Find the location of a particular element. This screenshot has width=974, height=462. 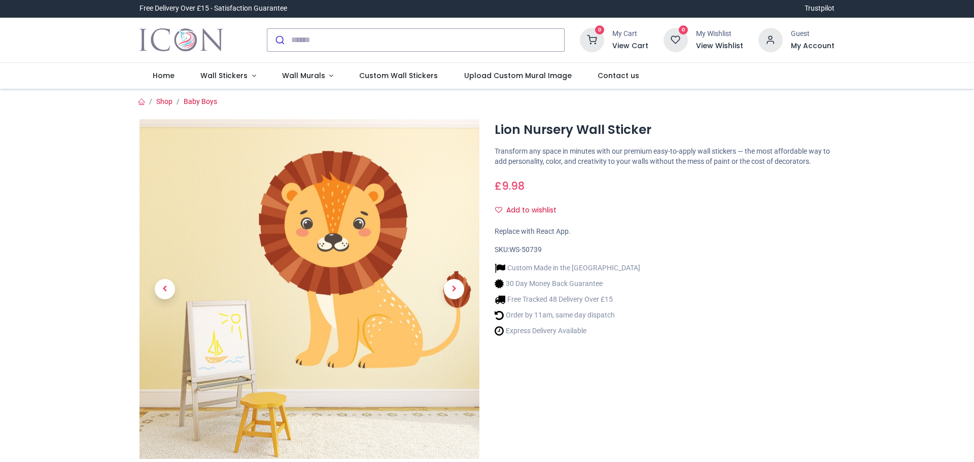

div: Replace with React App. is located at coordinates (664, 232).